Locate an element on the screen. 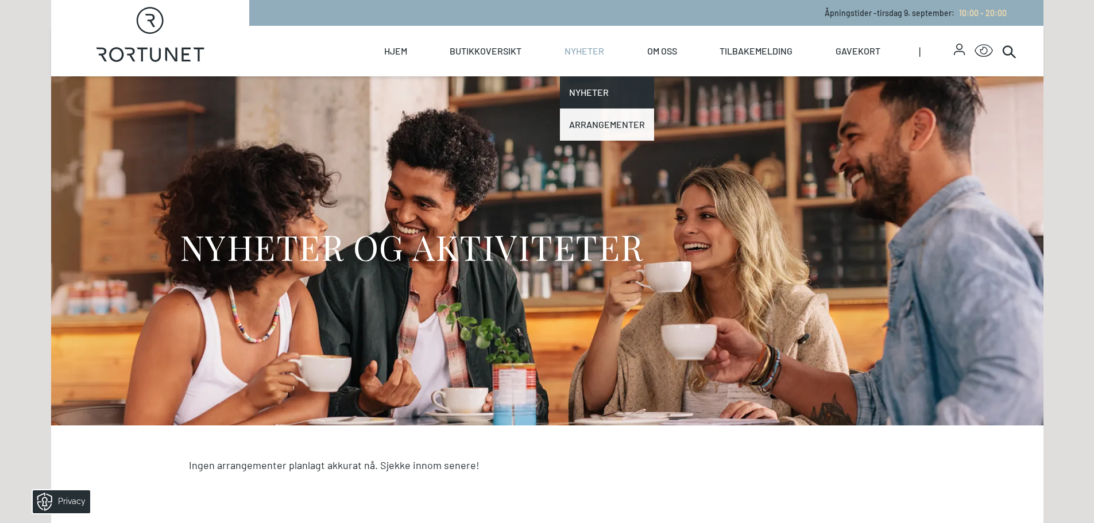  a: Tilbakemelding is located at coordinates (756, 51).